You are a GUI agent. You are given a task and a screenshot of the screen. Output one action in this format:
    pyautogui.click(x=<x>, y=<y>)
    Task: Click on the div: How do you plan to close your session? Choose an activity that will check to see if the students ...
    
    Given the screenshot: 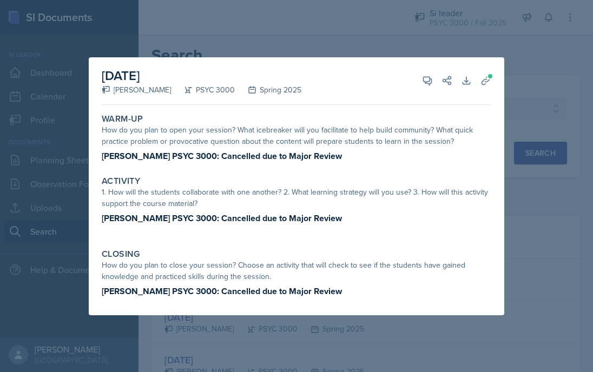 What is the action you would take?
    pyautogui.click(x=297, y=271)
    